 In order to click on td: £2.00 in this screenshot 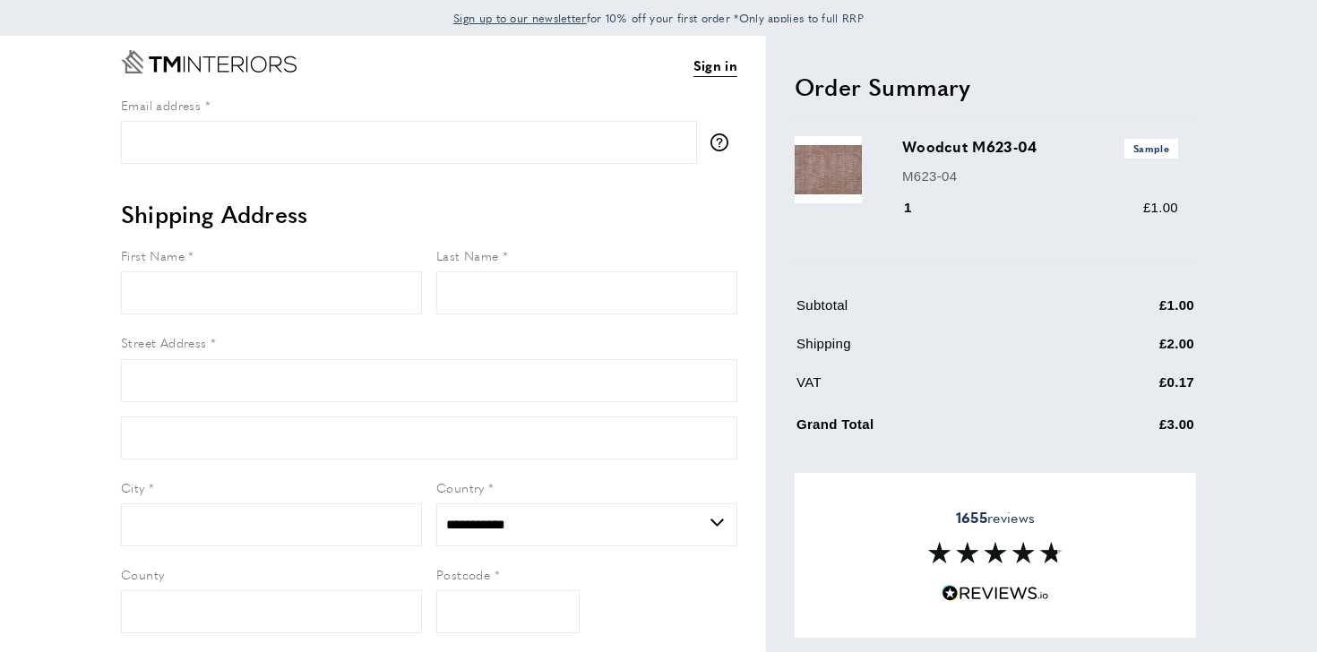, I will do `click(1133, 350)`.